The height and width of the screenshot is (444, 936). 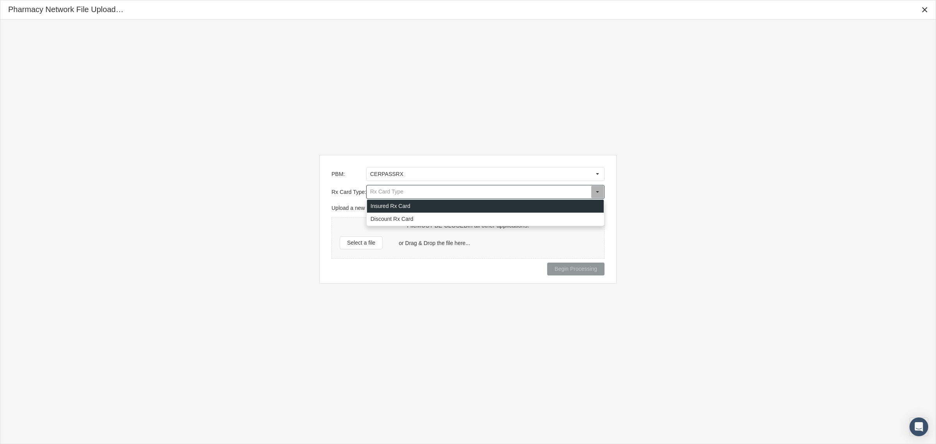 I want to click on div: Insured Rx Card, so click(x=485, y=206).